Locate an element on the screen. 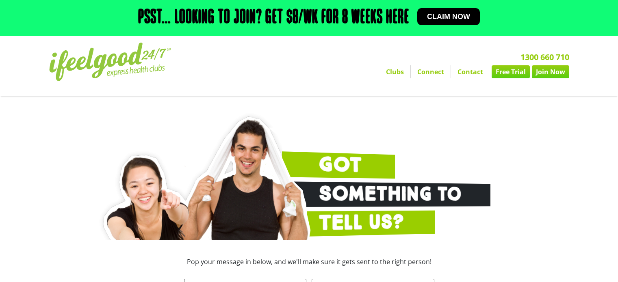  a: Contact is located at coordinates (470, 72).